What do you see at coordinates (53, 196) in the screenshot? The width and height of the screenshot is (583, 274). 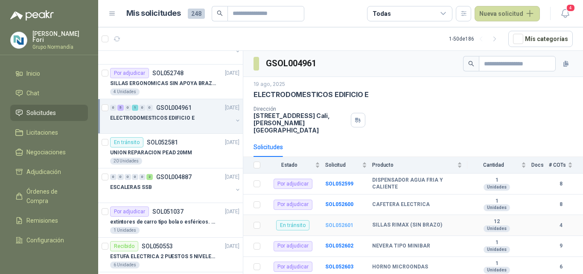 I see `span: Órdenes de Compra` at bounding box center [53, 196].